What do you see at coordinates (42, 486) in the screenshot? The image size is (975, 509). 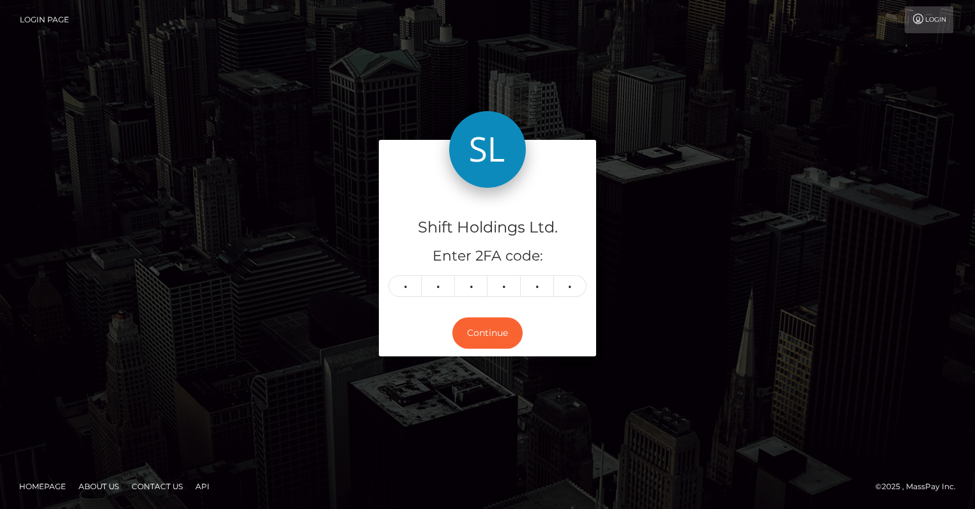 I see `a: Homepage` at bounding box center [42, 486].